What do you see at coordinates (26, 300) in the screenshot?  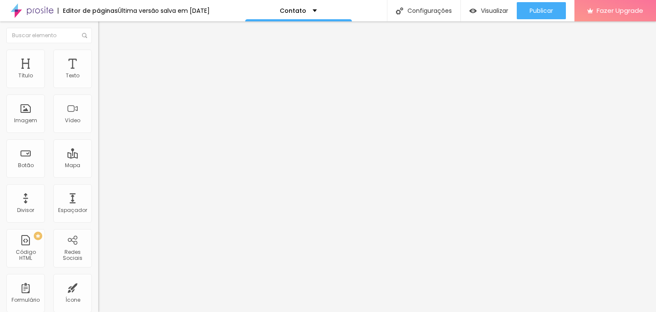 I see `div: Formulário` at bounding box center [26, 300].